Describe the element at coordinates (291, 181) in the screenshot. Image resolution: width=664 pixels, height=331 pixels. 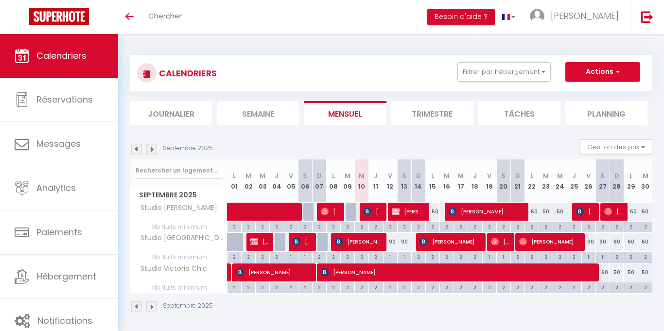
I see `th: 05` at that location.